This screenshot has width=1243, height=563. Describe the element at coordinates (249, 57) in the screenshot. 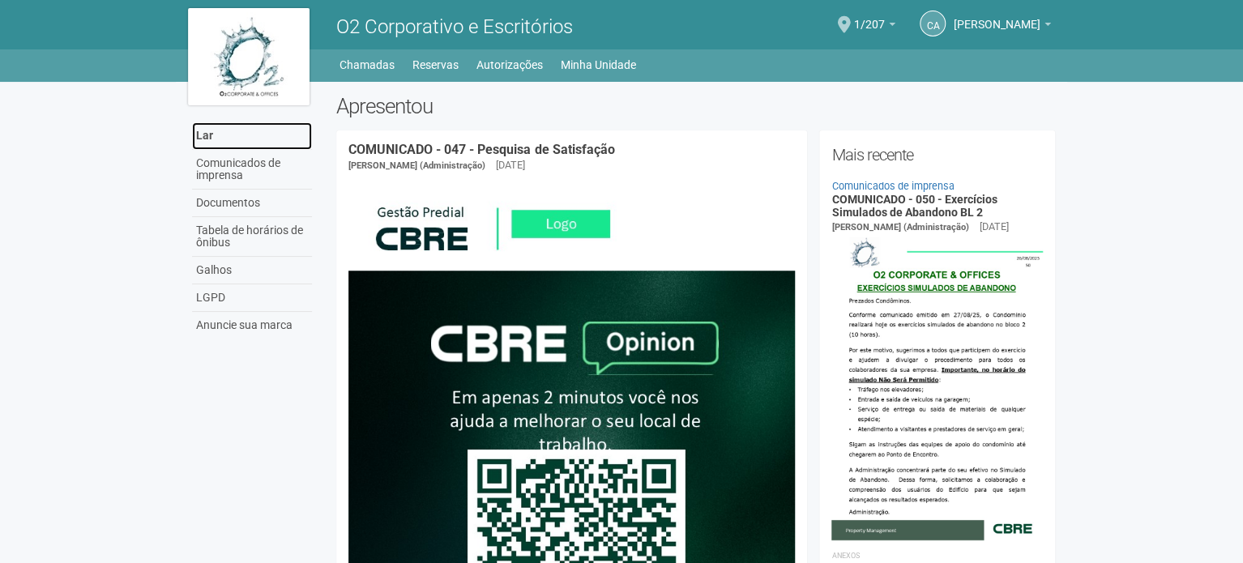

I see `img: logo.jpg` at that location.